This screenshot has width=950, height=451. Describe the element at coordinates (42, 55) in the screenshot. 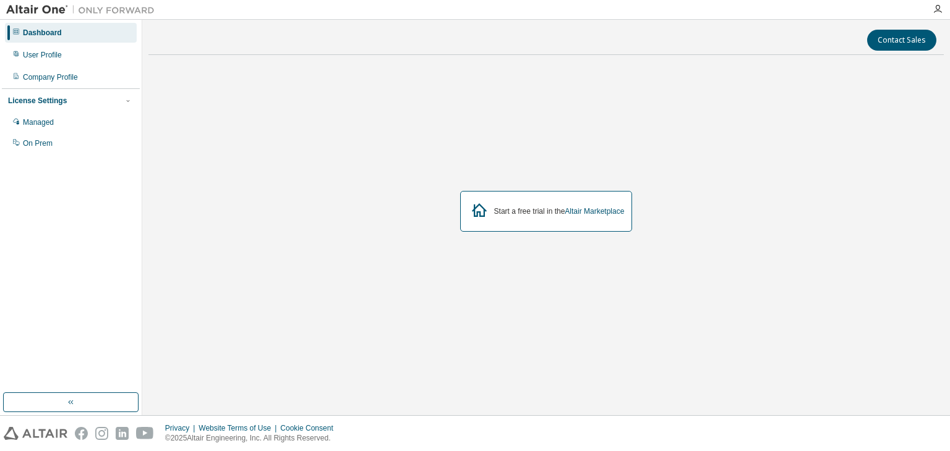

I see `div: User Profile` at that location.